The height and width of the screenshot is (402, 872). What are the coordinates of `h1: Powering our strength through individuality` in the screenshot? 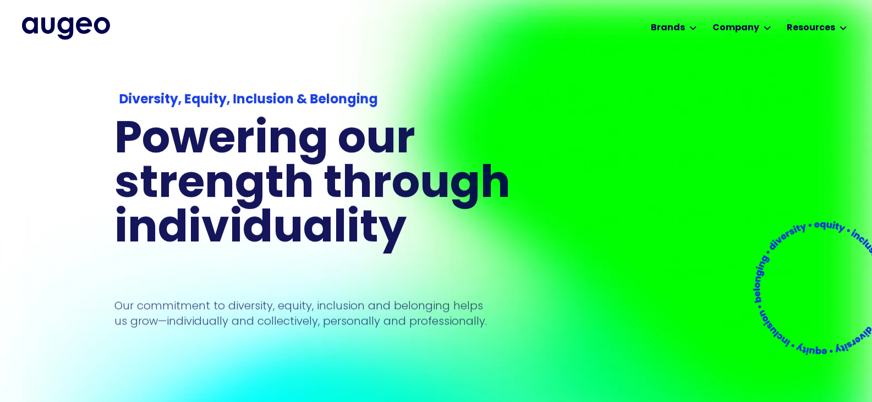 It's located at (352, 185).